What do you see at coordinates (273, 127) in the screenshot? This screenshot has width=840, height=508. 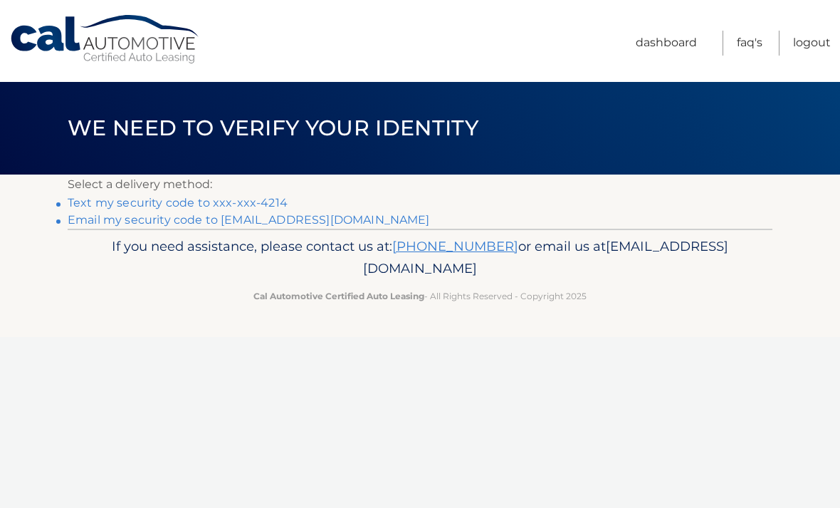 I see `span: We need to verify your identity` at bounding box center [273, 127].